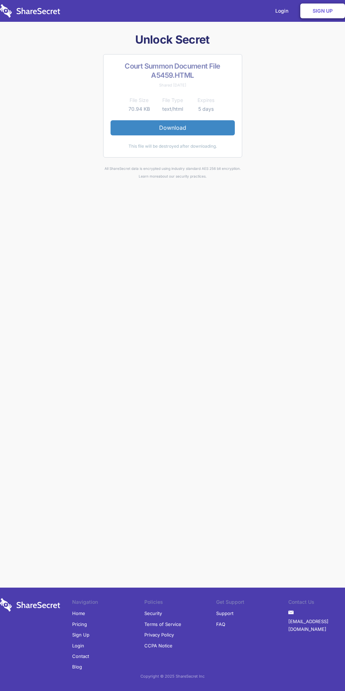 The image size is (345, 691). Describe the element at coordinates (108, 603) in the screenshot. I see `li: Navigation` at that location.